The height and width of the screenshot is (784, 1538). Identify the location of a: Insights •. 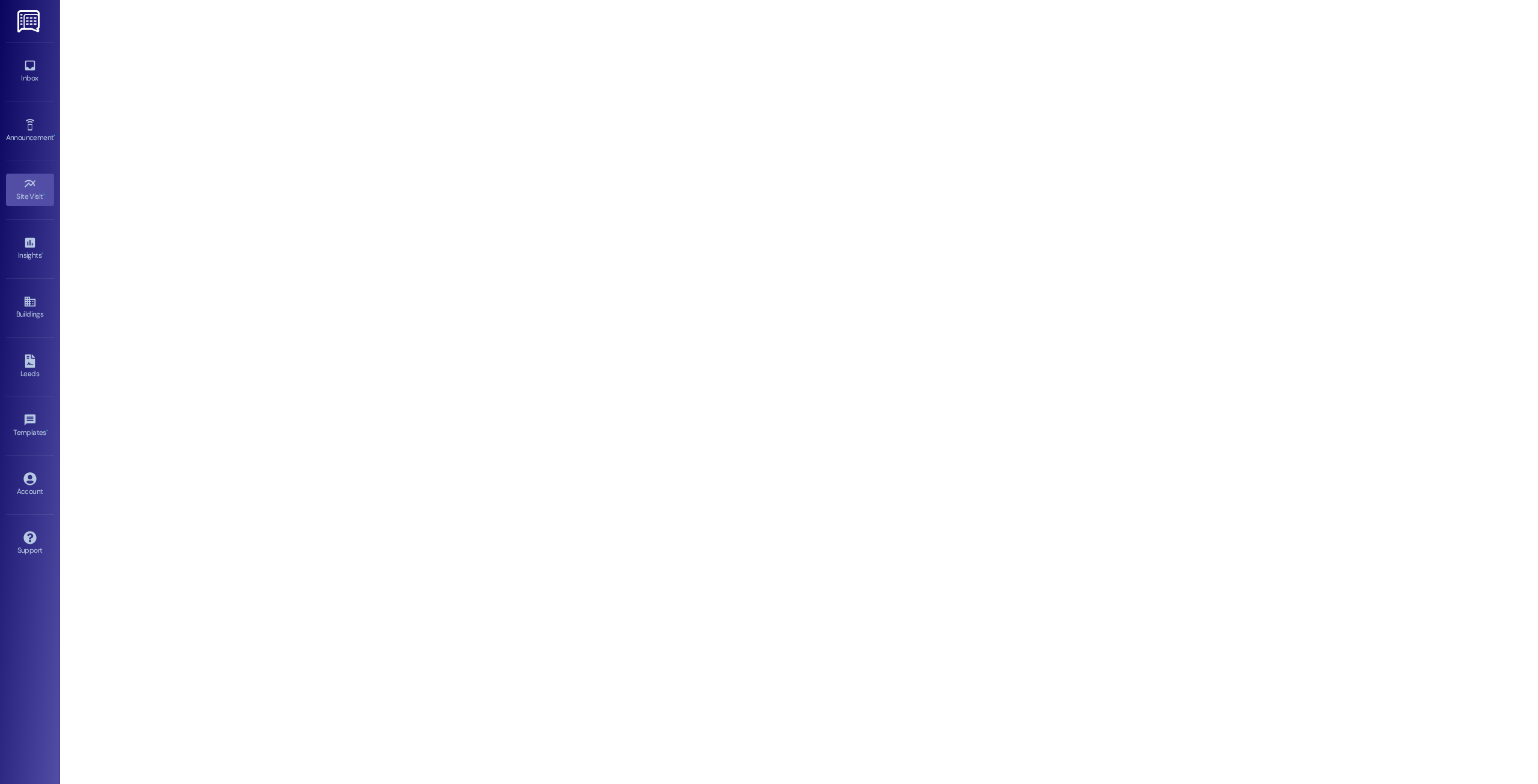
(30, 249).